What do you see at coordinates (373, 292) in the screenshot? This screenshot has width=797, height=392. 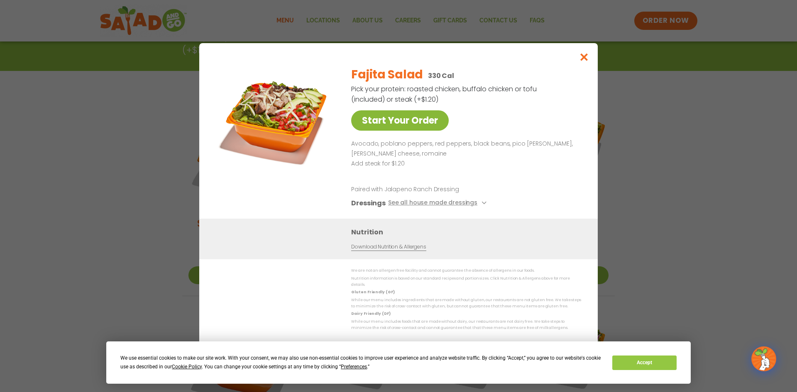 I see `strong: Gluten Friendly (GF)` at bounding box center [373, 292].